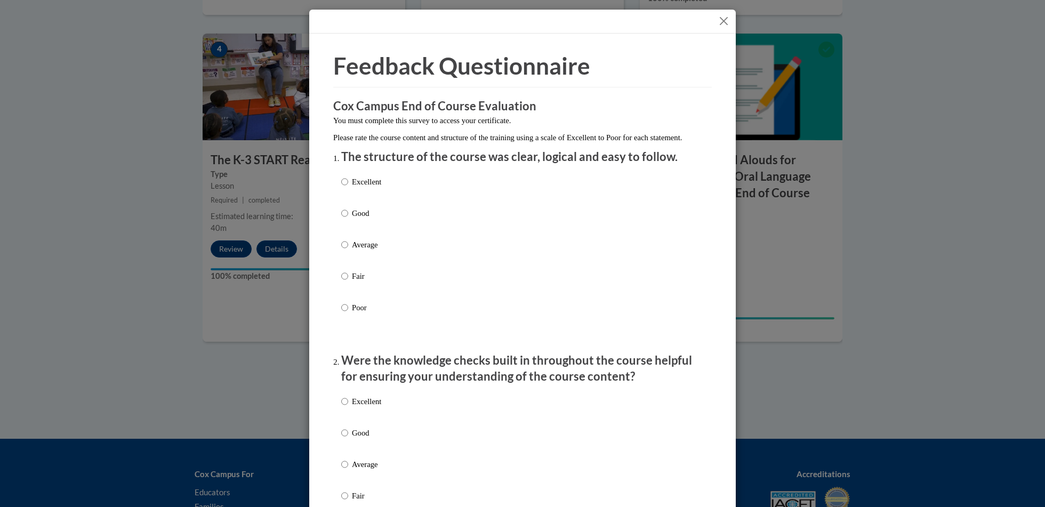 This screenshot has height=507, width=1045. What do you see at coordinates (523, 121) in the screenshot?
I see `p: You must complete this survey to access your certificate.` at bounding box center [523, 121].